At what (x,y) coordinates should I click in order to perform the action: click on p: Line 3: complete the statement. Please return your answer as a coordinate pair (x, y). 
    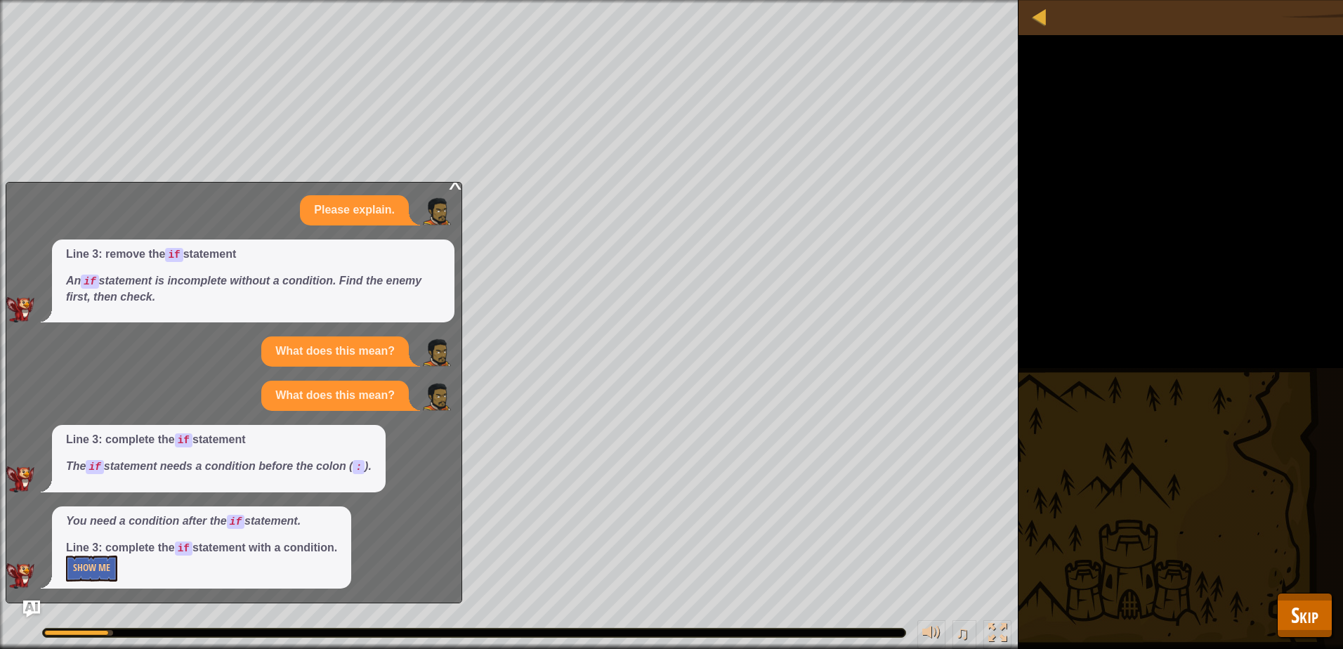
    Looking at the image, I should click on (218, 440).